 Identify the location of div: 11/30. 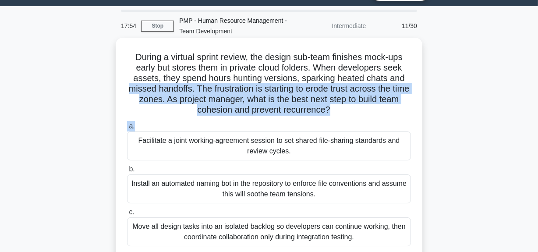
(396, 26).